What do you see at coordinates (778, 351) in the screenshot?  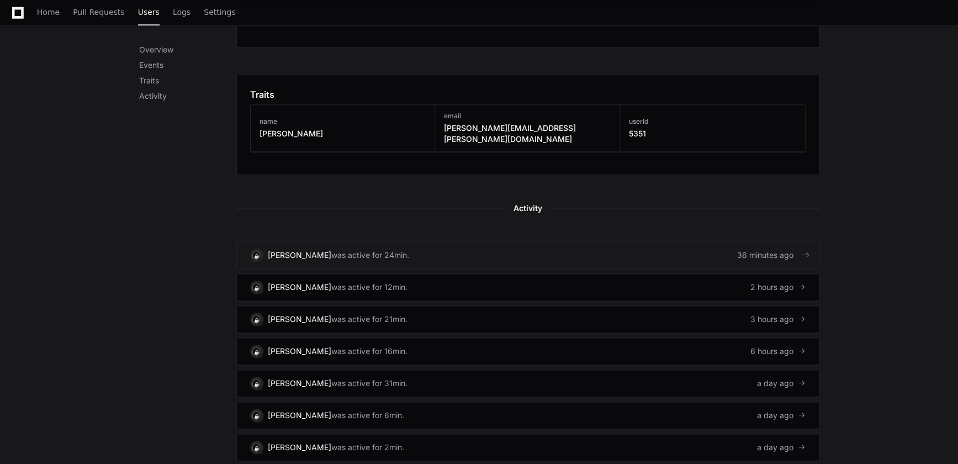 I see `div: 6 hours ago` at bounding box center [778, 351].